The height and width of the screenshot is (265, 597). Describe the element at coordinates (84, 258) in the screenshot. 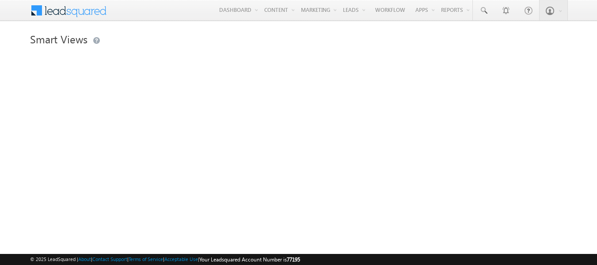

I see `a: About` at that location.